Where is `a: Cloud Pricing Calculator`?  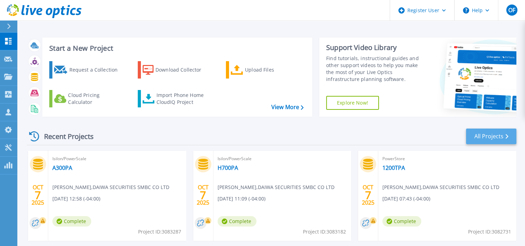
a: Cloud Pricing Calculator is located at coordinates (88, 99).